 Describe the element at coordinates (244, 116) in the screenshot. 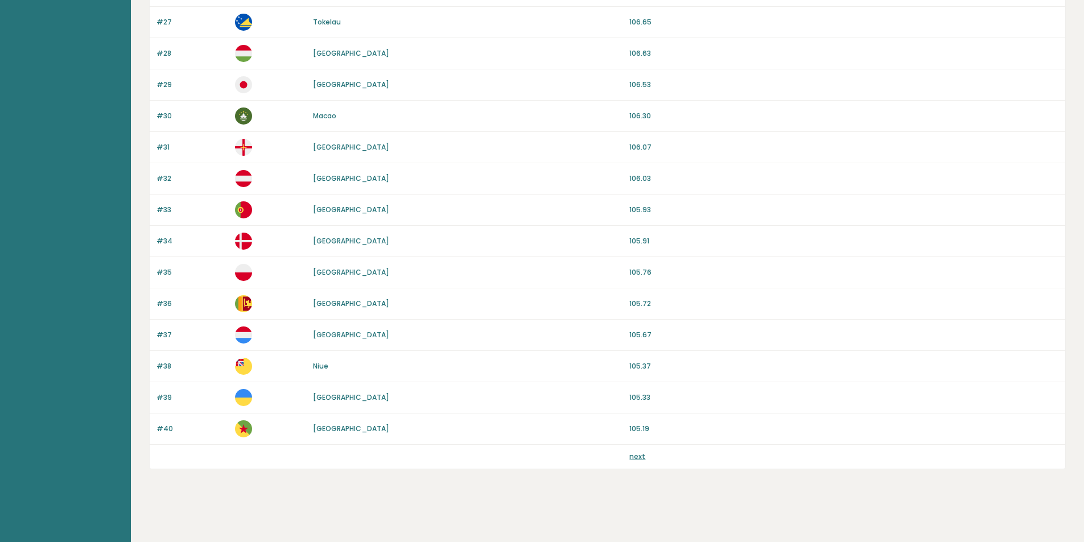

I see `img: mo.svg` at that location.